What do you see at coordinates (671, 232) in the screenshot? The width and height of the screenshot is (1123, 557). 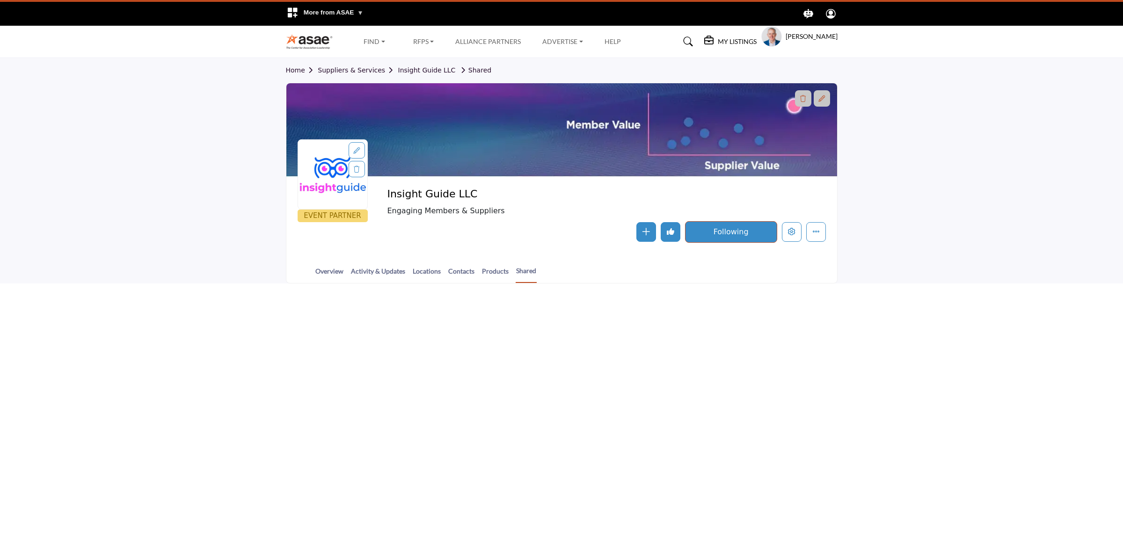 I see `button: Undo like` at bounding box center [671, 232].